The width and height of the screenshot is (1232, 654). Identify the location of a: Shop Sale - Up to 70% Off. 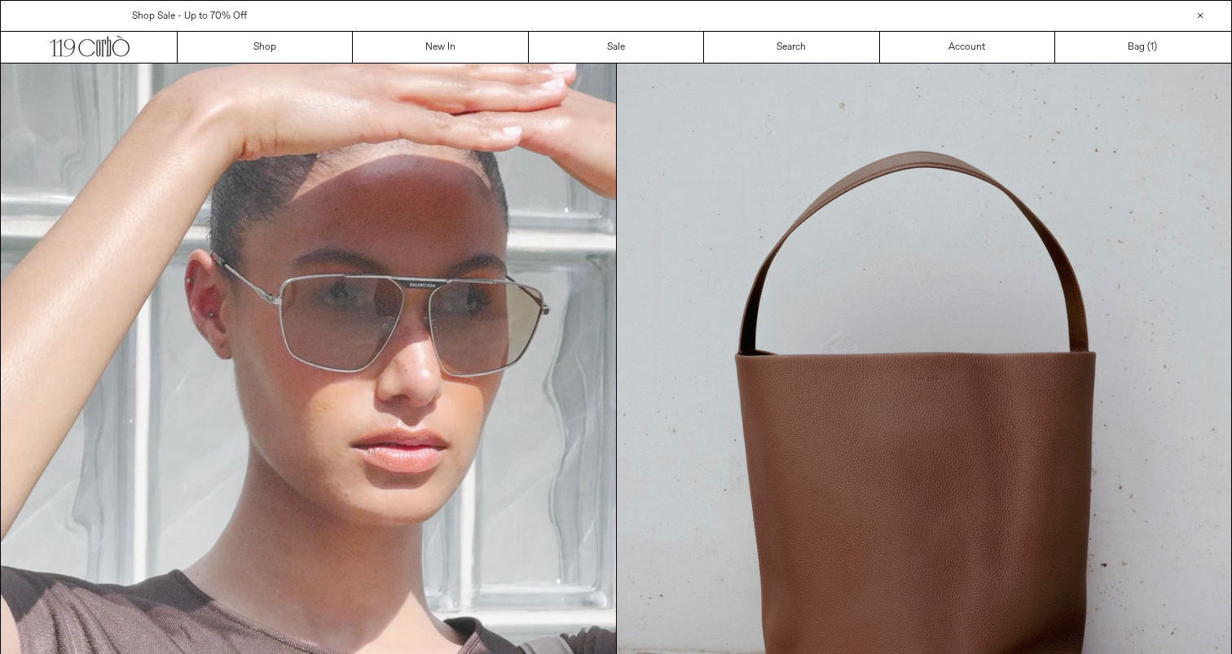
(189, 16).